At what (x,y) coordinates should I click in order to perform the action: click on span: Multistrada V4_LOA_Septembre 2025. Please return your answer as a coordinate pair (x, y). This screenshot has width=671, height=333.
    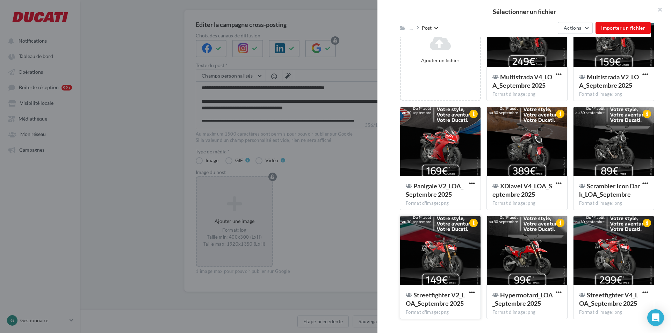
    Looking at the image, I should click on (522, 81).